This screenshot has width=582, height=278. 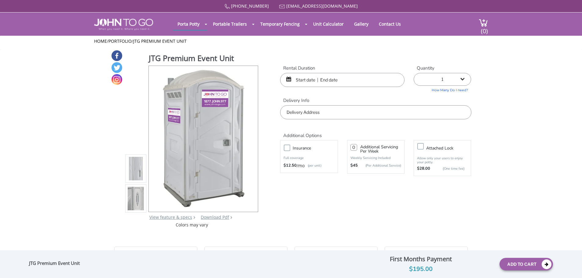 I want to click on div: JTG Premium Event Unit, so click(x=56, y=265).